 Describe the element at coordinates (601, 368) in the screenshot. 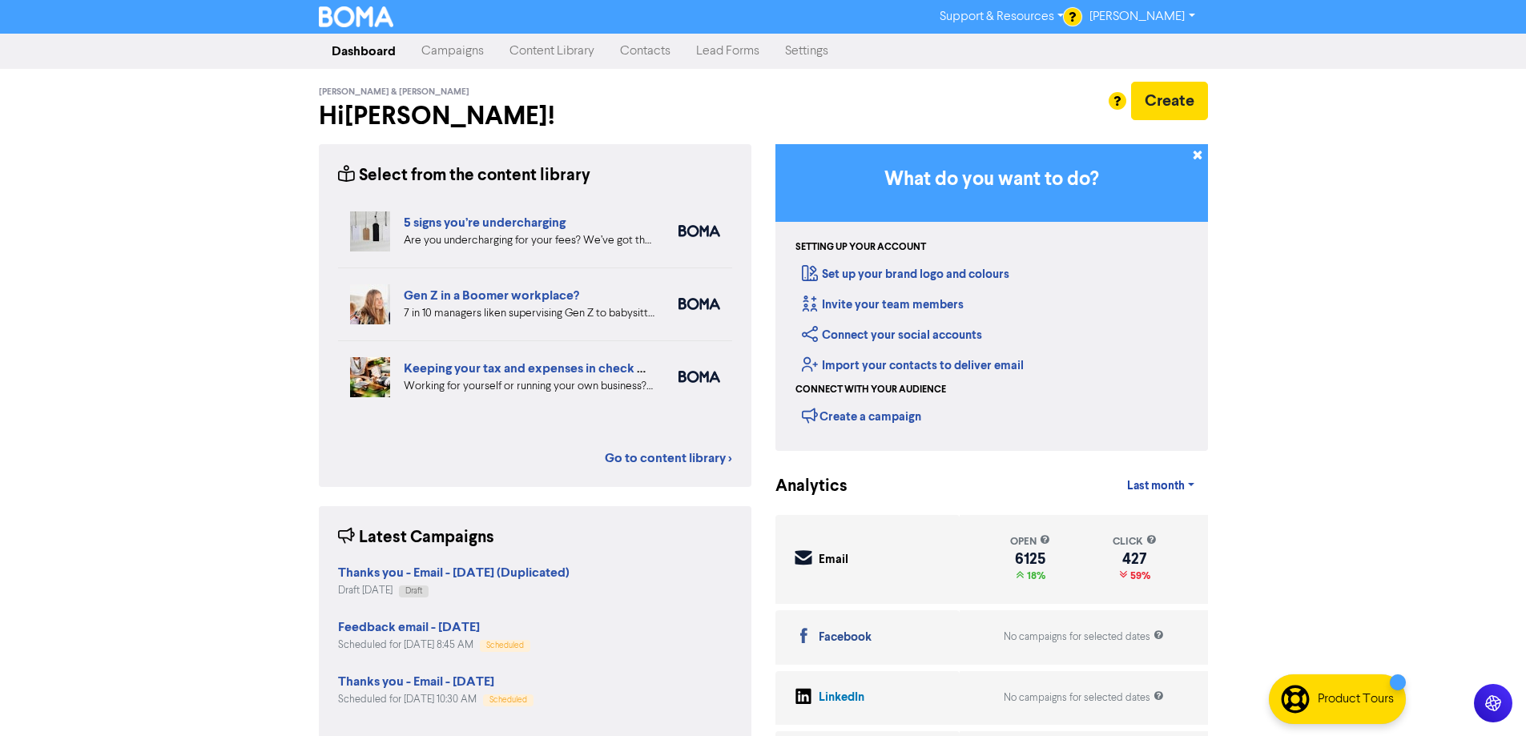

I see `a: Keeping your tax and expenses in check when you are self-employed` at that location.